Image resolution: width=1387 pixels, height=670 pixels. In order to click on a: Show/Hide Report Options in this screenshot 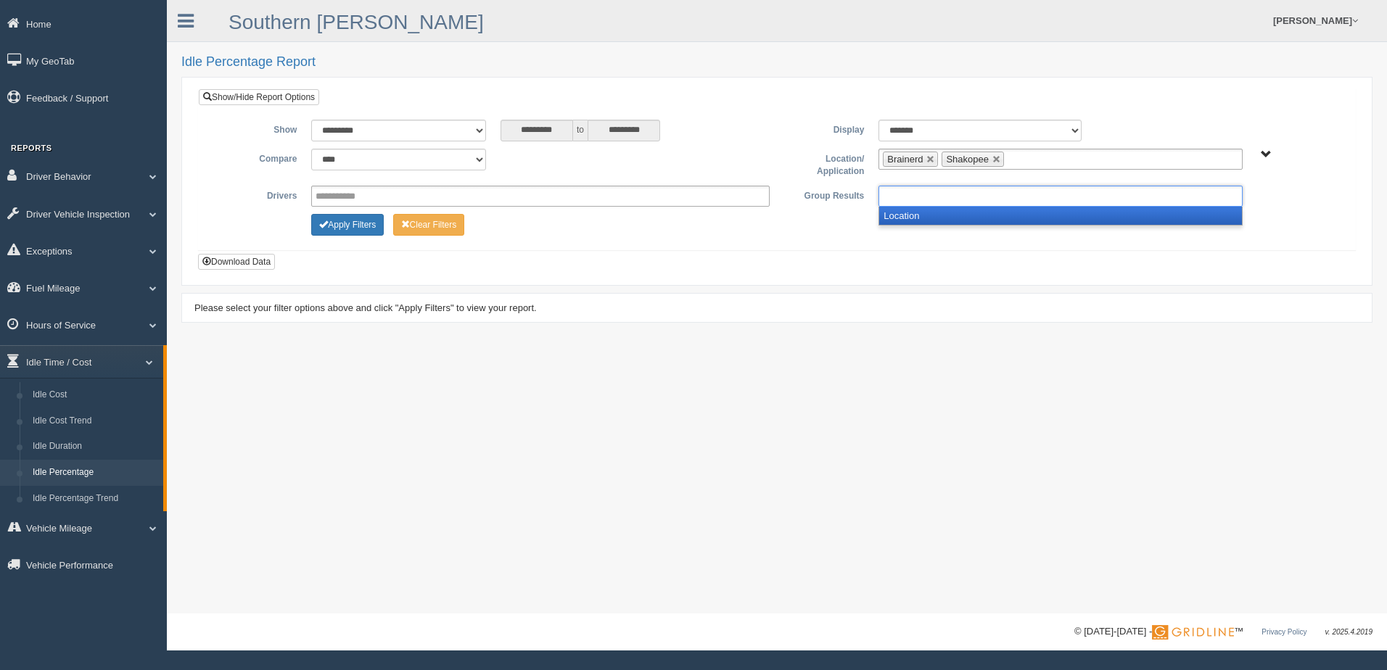, I will do `click(259, 97)`.